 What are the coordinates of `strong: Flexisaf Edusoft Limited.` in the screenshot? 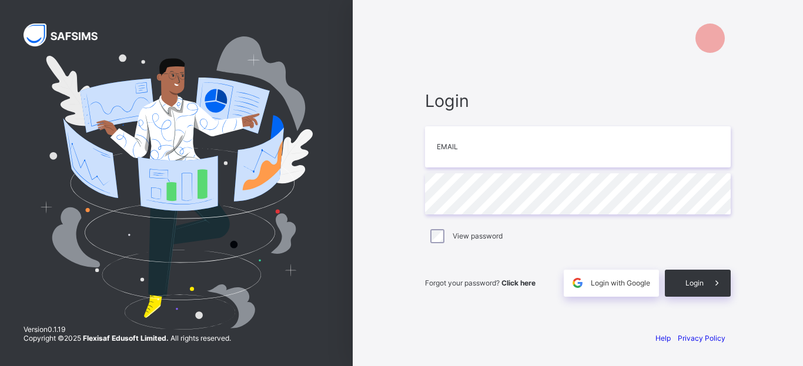 It's located at (126, 338).